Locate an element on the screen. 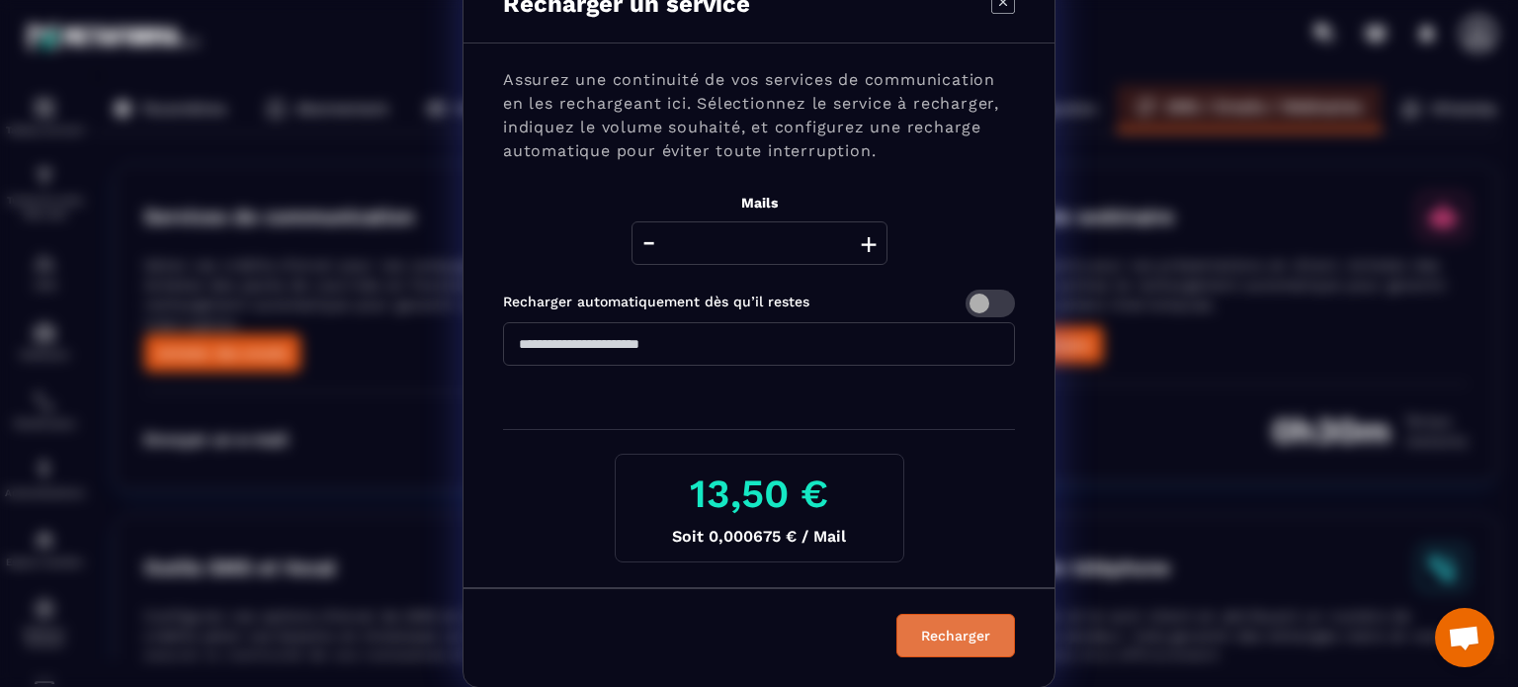  button: Recharger is located at coordinates (956, 635).